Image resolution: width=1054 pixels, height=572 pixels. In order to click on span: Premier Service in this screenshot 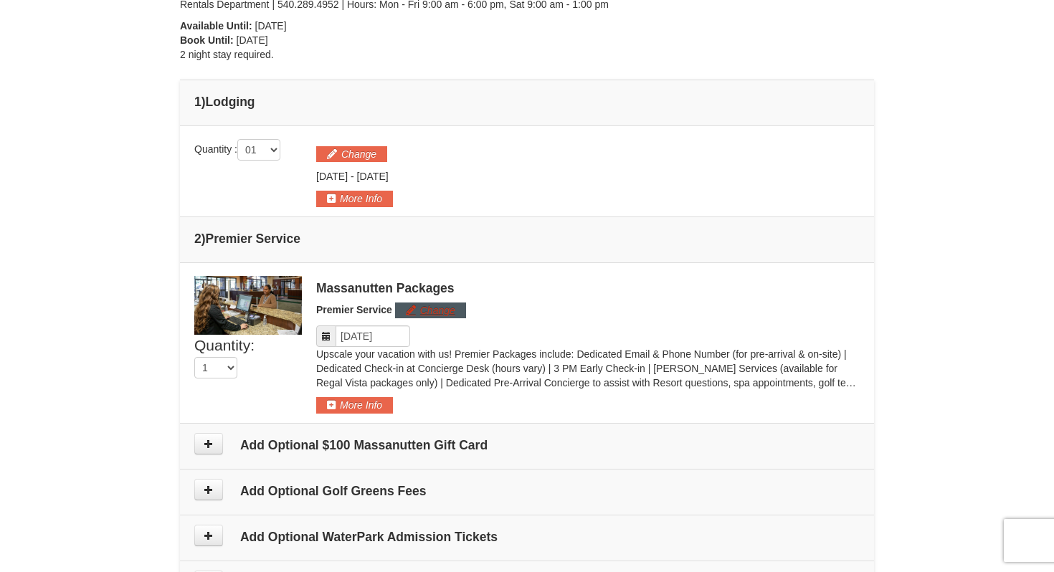, I will do `click(354, 310)`.